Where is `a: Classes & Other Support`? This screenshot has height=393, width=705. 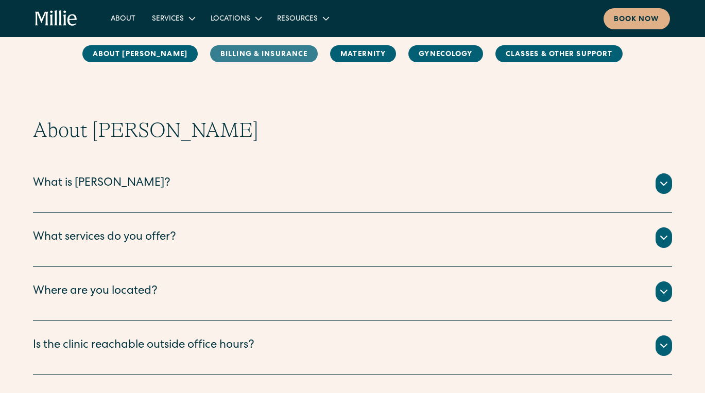
a: Classes & Other Support is located at coordinates (559, 54).